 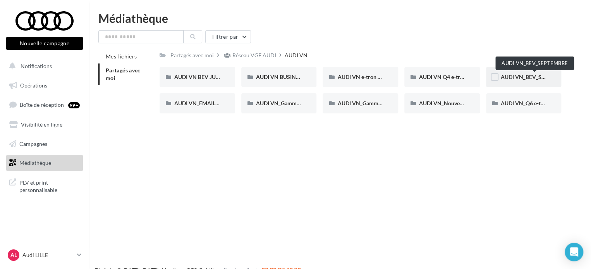 I want to click on div: AUDI VN_BEV_SEPTEMBRE, so click(x=534, y=63).